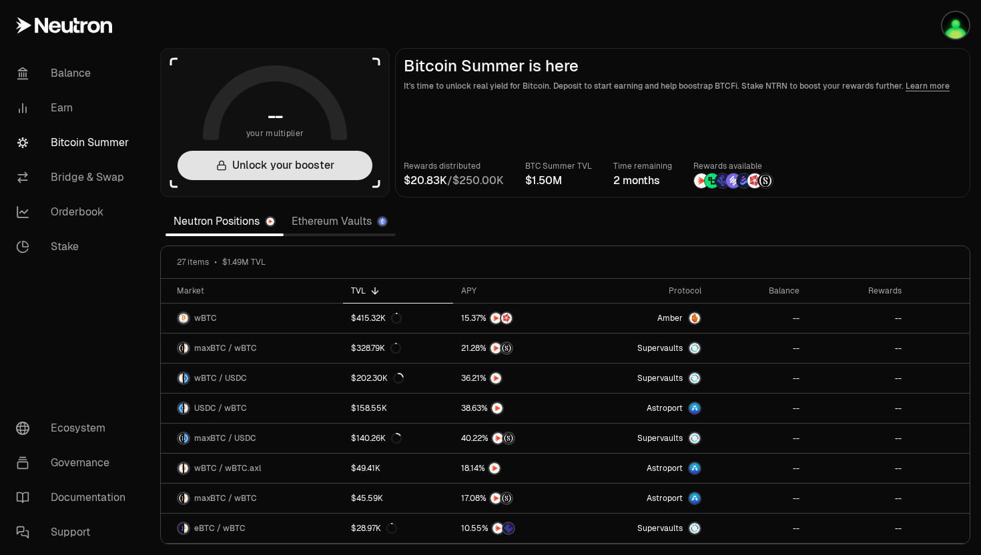  What do you see at coordinates (186, 469) in the screenshot?
I see `img: wBTC.axl Logo` at bounding box center [186, 469].